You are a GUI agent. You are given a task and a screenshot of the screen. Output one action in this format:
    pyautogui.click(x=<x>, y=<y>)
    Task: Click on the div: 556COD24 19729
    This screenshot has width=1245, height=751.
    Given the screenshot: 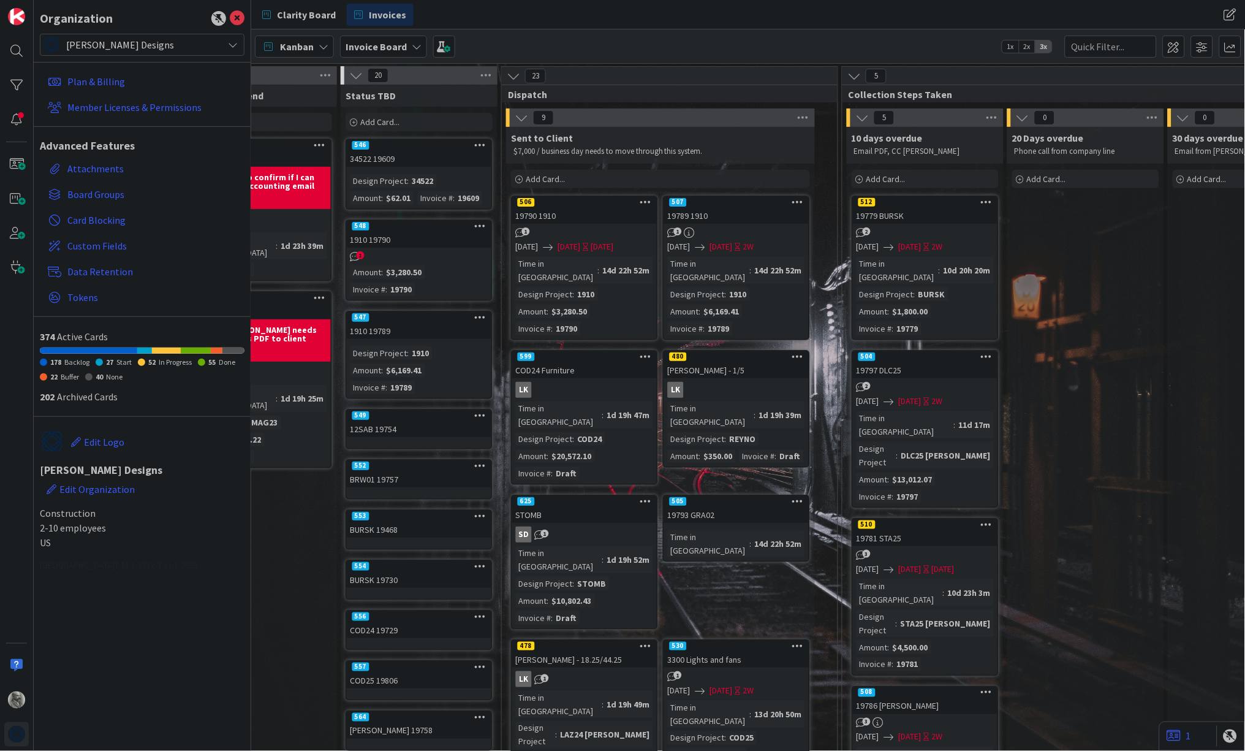 What is the action you would take?
    pyautogui.click(x=419, y=624)
    